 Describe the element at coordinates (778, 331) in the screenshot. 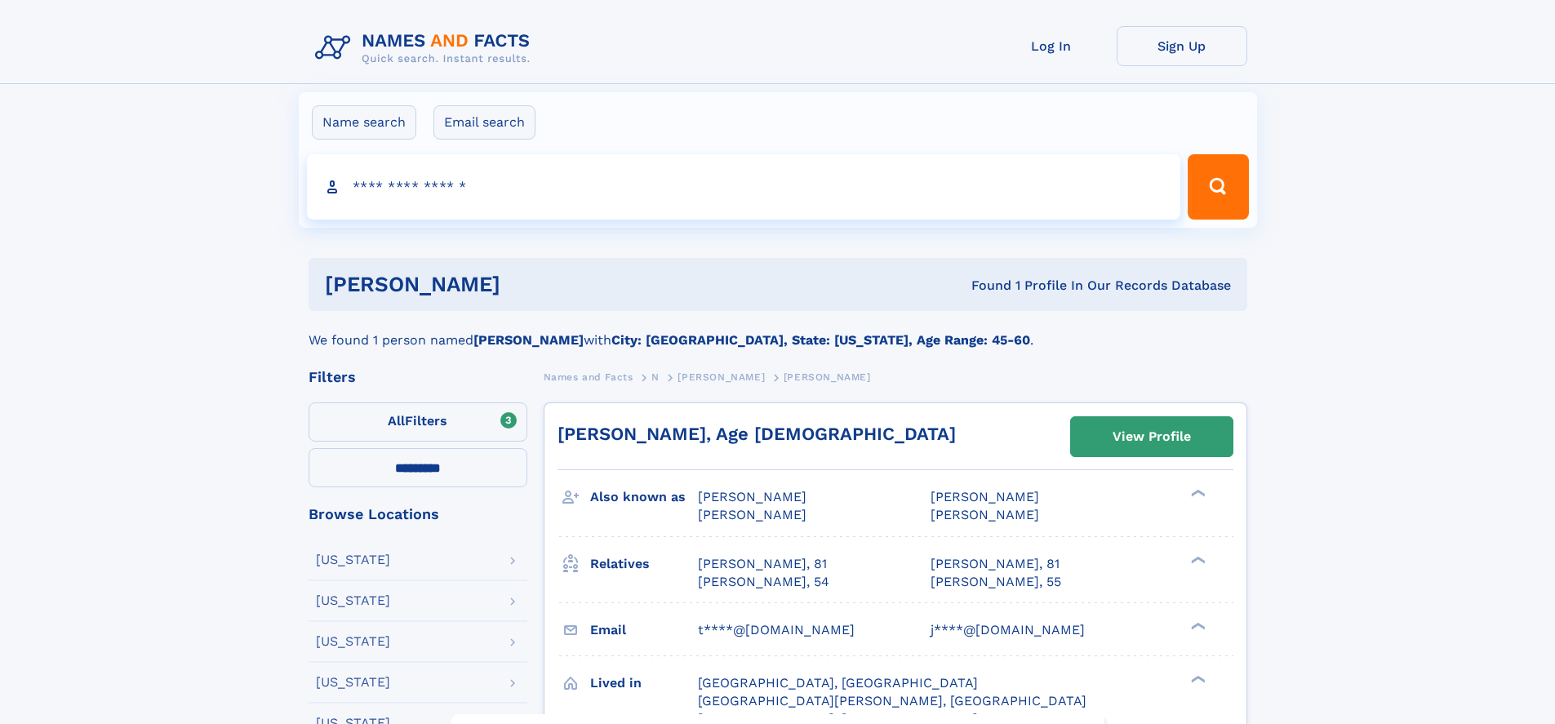

I see `div: We found 1 person named with .` at that location.